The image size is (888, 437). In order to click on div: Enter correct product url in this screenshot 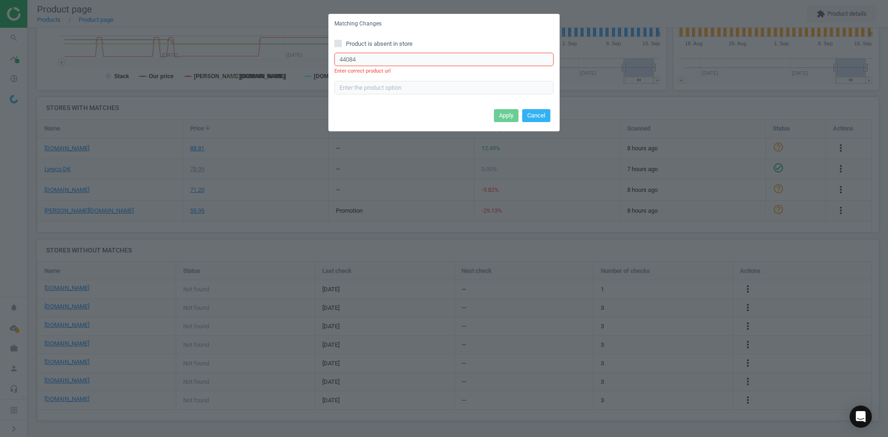, I will do `click(444, 71)`.